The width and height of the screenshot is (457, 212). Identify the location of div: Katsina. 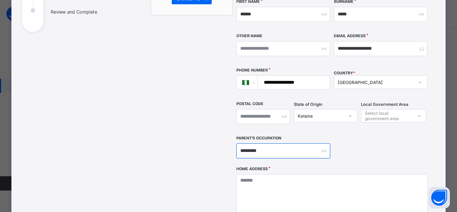
(321, 116).